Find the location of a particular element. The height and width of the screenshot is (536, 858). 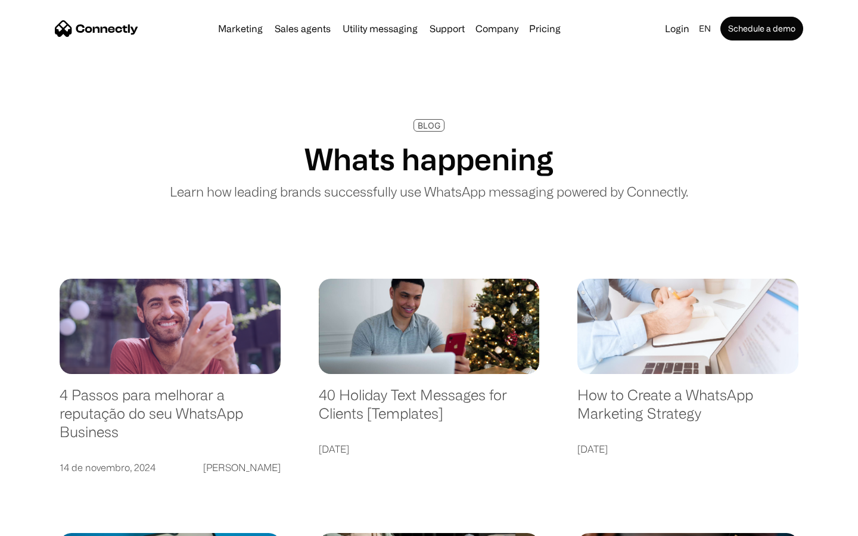

div: BLOG is located at coordinates (429, 125).